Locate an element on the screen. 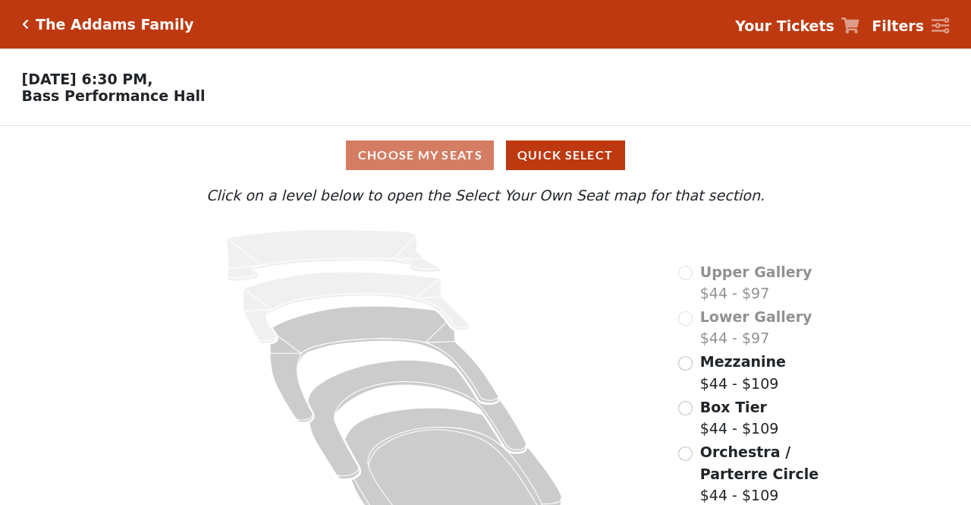 The image size is (971, 505). h5: The Addams Family is located at coordinates (115, 24).